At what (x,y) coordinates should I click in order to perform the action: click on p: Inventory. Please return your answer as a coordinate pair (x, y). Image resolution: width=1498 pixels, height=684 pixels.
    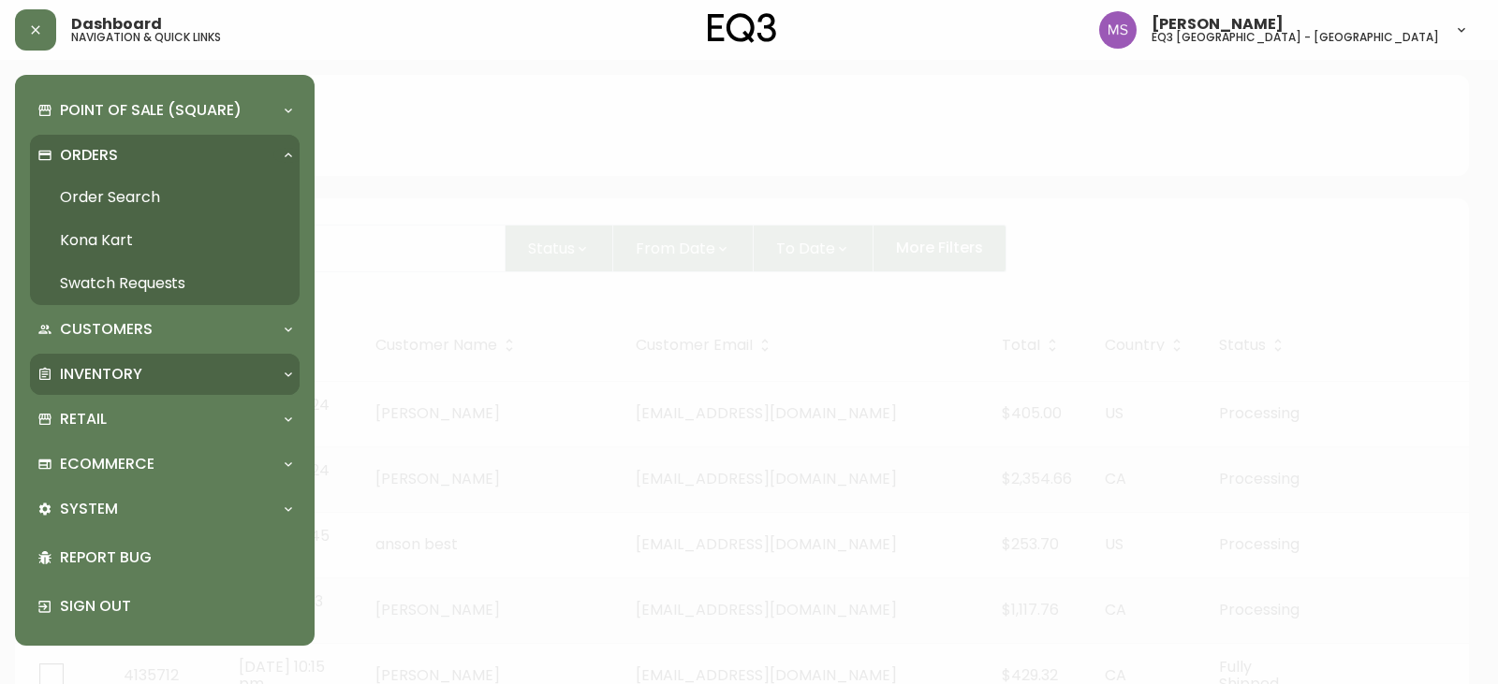
    Looking at the image, I should click on (101, 375).